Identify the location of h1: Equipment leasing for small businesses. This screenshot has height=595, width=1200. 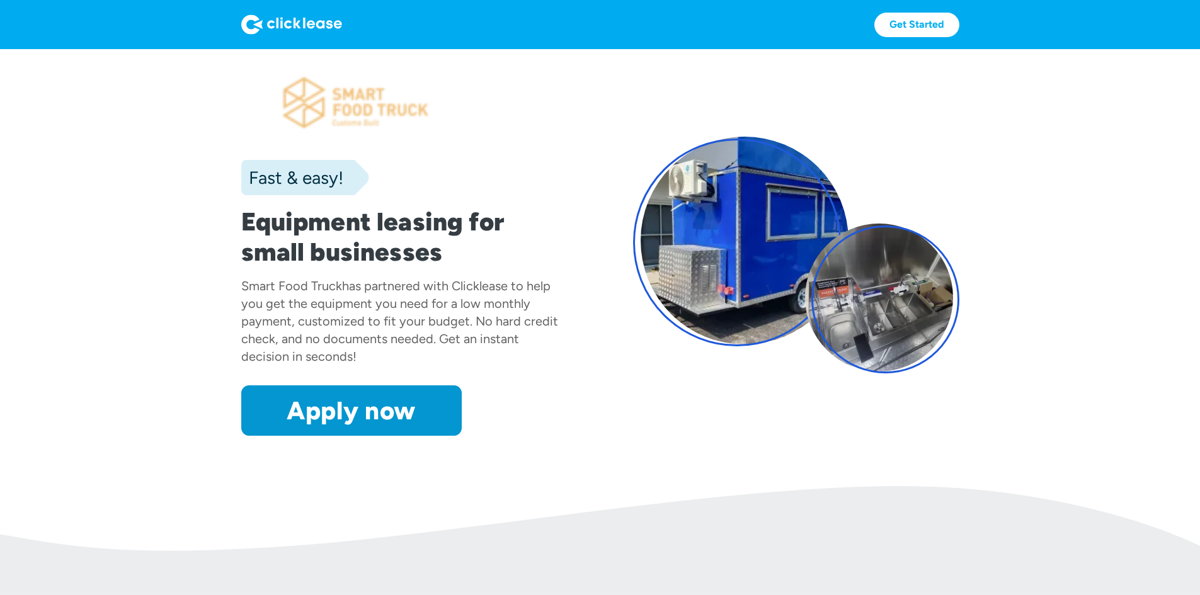
(405, 237).